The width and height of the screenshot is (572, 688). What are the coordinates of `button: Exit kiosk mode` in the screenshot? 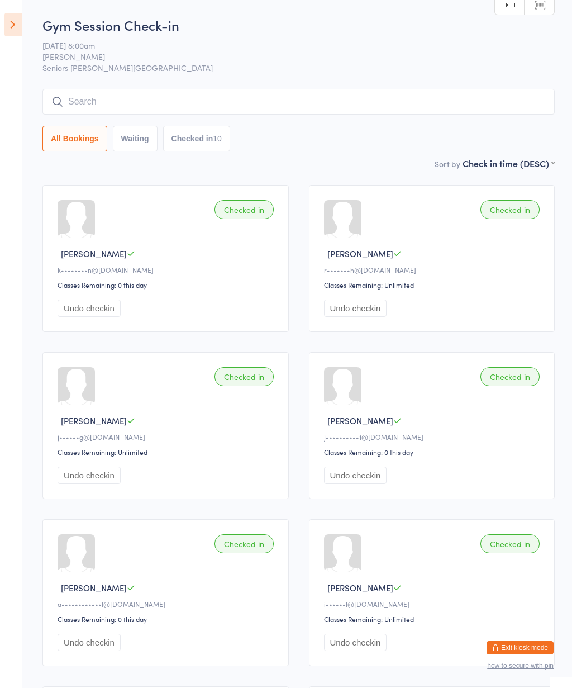 It's located at (520, 648).